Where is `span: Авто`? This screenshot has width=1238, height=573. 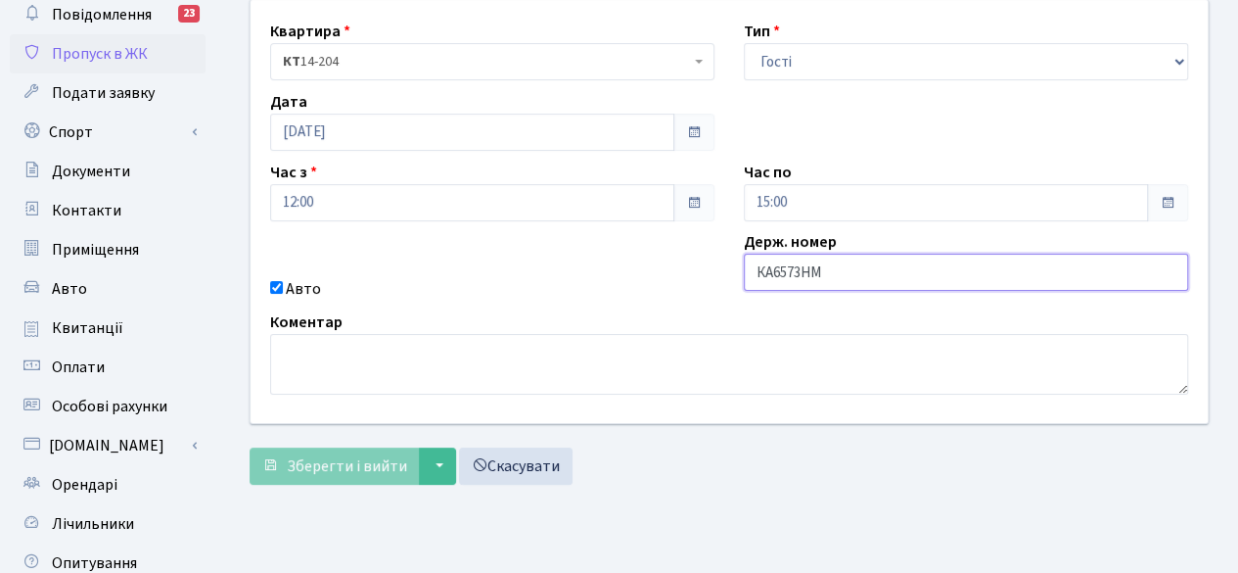
span: Авто is located at coordinates (70, 289).